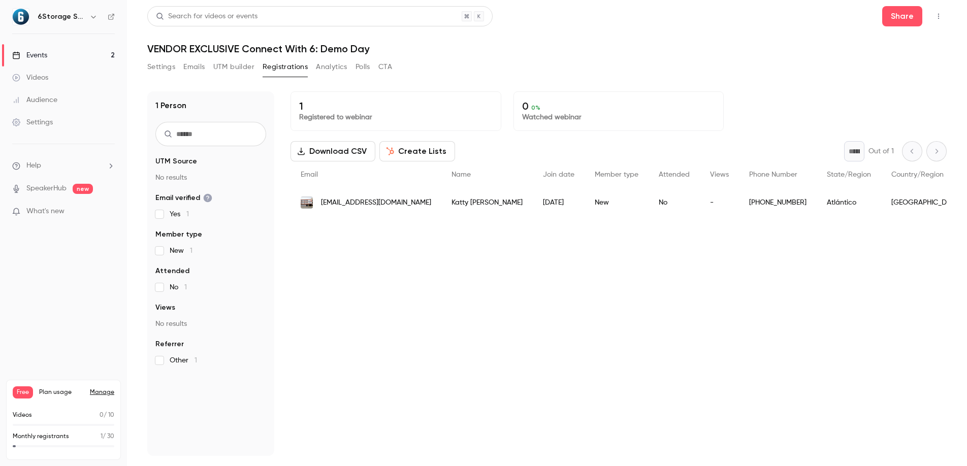  I want to click on span: No, so click(178, 288).